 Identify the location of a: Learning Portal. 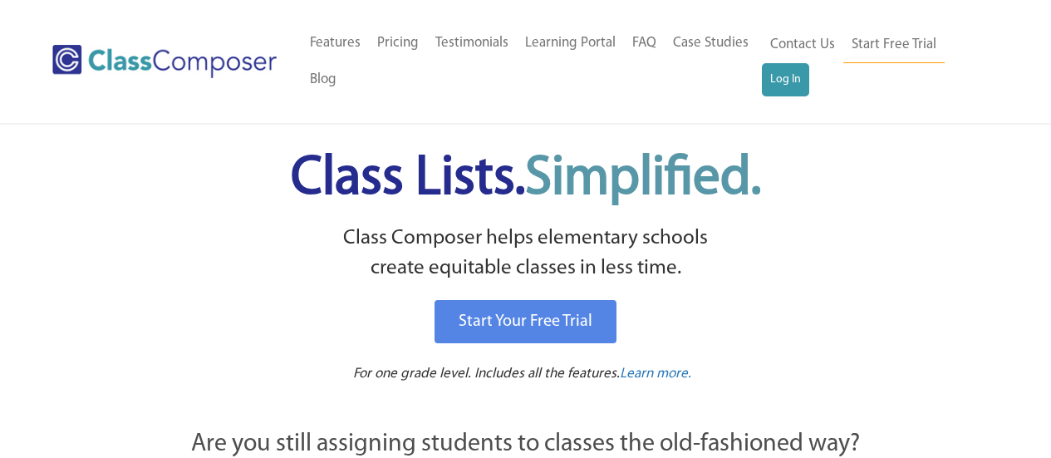
(570, 43).